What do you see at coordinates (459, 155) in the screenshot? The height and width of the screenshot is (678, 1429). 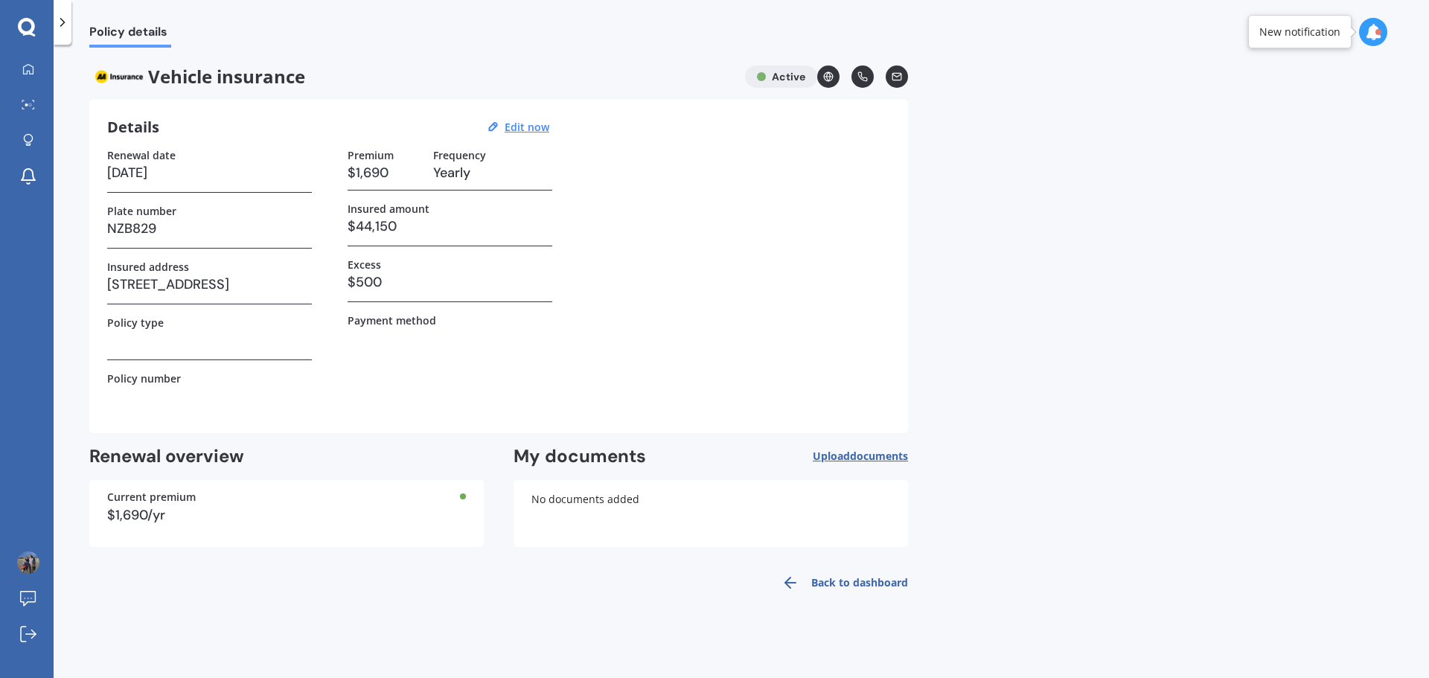 I see `label: Frequency` at bounding box center [459, 155].